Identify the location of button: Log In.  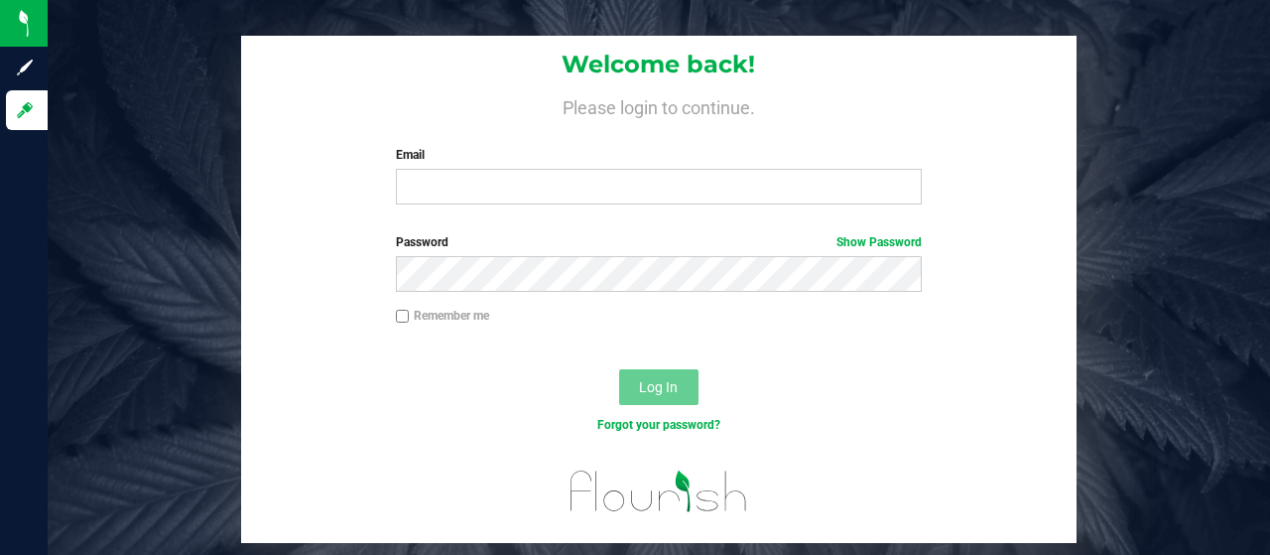
(659, 387).